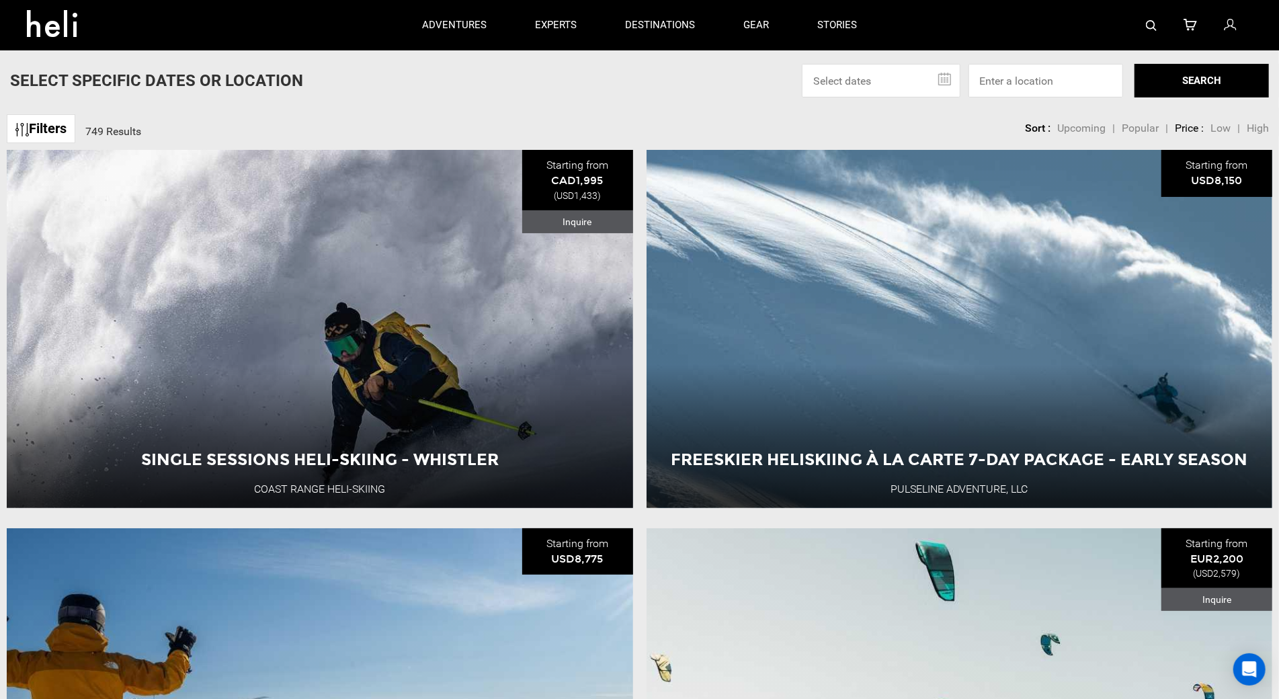 Image resolution: width=1279 pixels, height=699 pixels. I want to click on img: btn-icon.svg, so click(22, 130).